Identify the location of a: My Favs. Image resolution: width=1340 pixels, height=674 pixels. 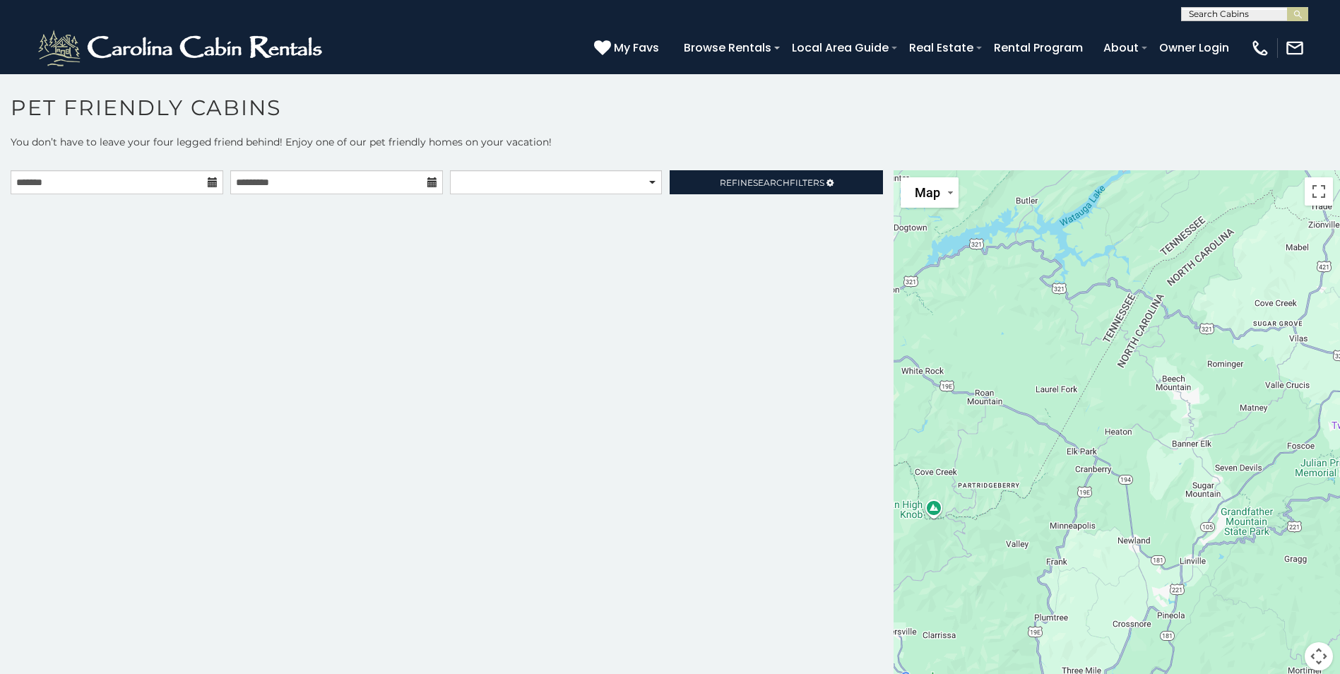
(628, 48).